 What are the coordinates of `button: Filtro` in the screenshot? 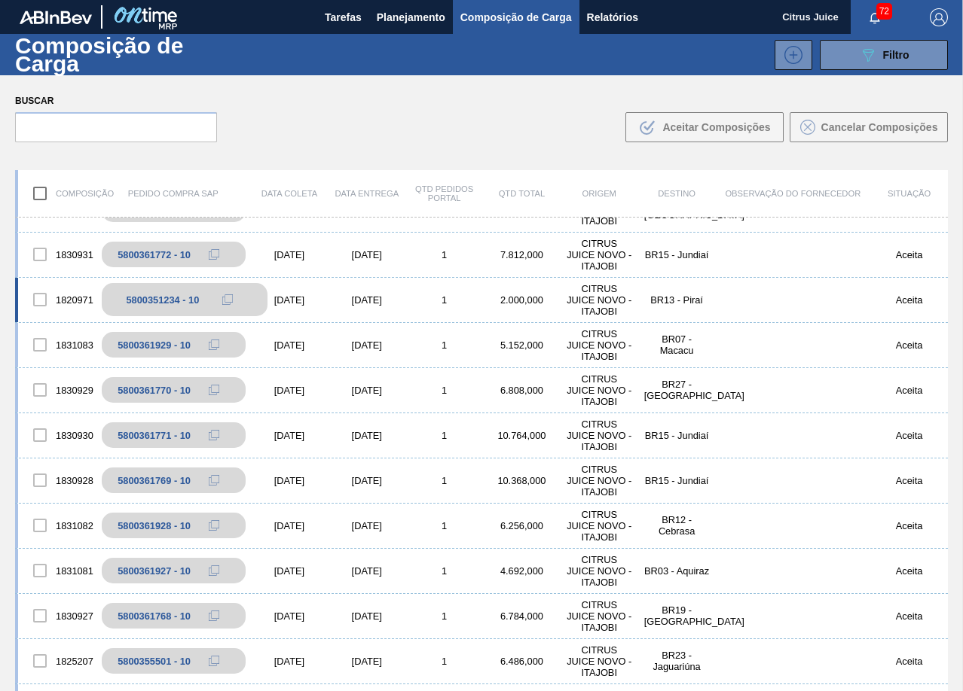 It's located at (883, 55).